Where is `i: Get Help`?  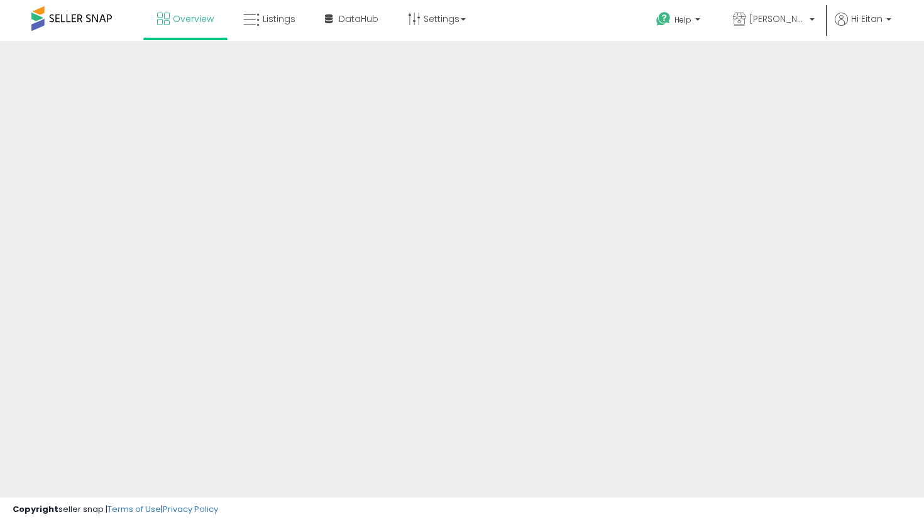
i: Get Help is located at coordinates (663, 19).